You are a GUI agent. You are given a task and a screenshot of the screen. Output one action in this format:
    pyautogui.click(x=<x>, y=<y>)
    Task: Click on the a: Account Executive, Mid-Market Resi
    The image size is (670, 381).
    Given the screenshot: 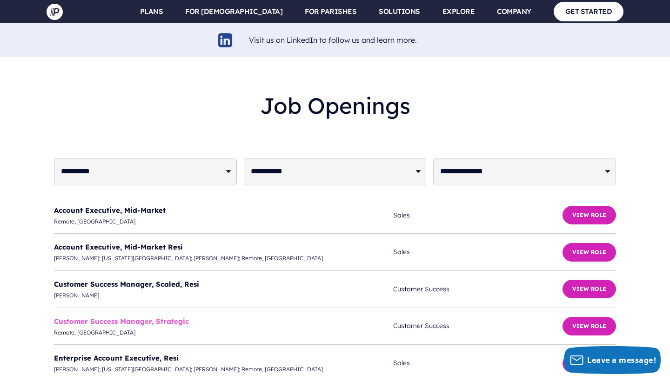 What is the action you would take?
    pyautogui.click(x=118, y=247)
    